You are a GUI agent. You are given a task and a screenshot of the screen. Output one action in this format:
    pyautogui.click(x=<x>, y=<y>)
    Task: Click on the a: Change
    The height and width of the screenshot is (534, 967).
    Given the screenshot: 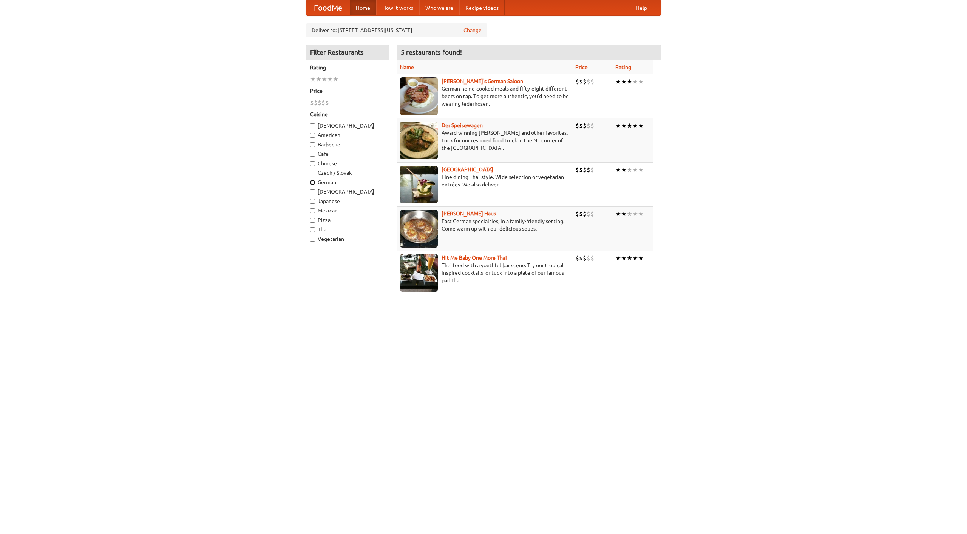 What is the action you would take?
    pyautogui.click(x=472, y=30)
    